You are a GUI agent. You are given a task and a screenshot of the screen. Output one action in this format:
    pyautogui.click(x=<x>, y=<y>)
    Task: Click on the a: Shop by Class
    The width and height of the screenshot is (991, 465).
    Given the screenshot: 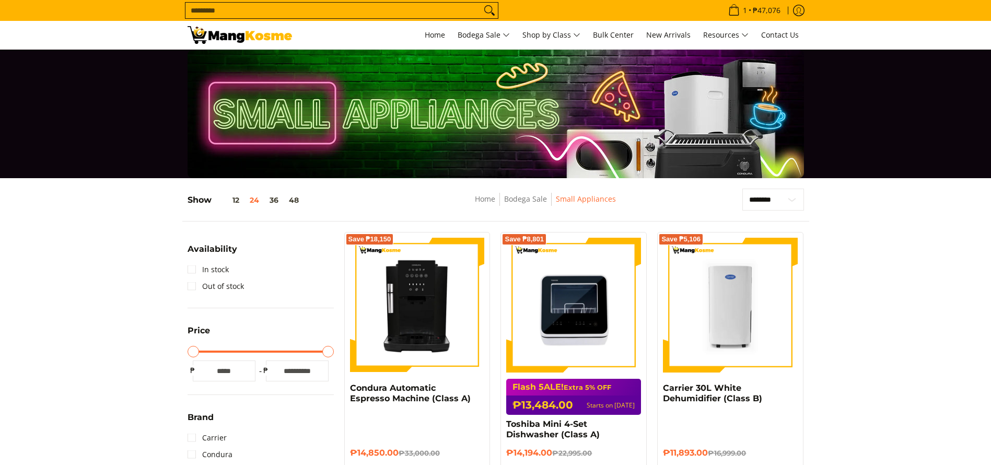 What is the action you would take?
    pyautogui.click(x=551, y=35)
    